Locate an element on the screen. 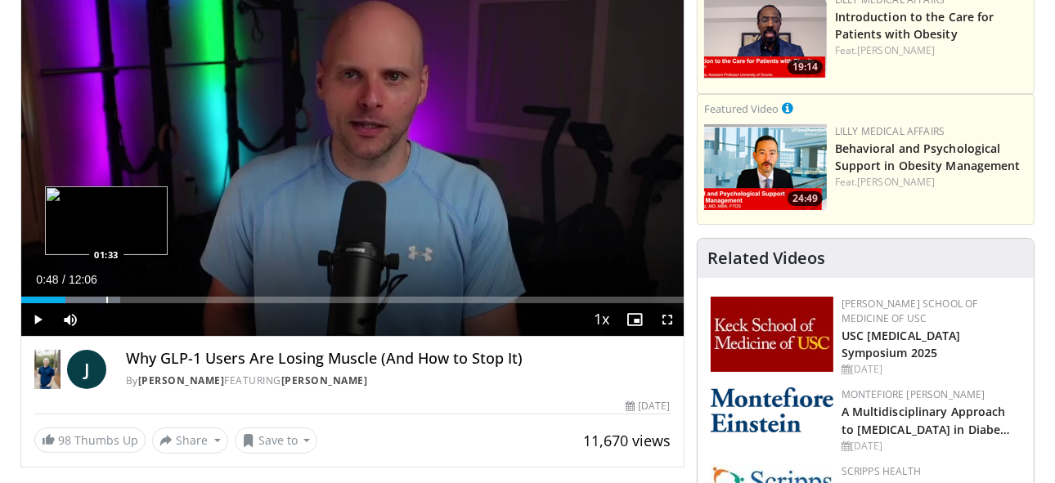 The width and height of the screenshot is (1055, 483). img: b0142b4c-93a1-4b58-8f91-5265c282693c.png.150x105_q85_autocrop_double_scale_upscale_version-0.2.png is located at coordinates (772, 410).